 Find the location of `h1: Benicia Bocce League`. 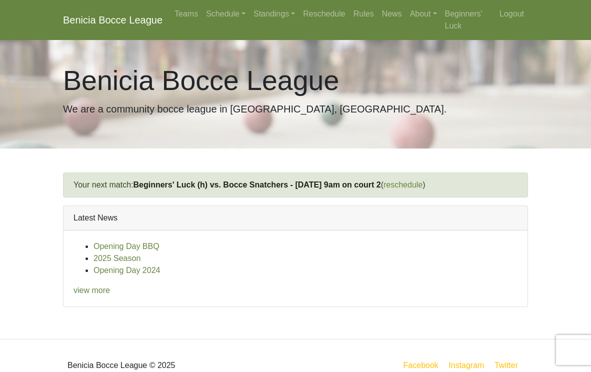

h1: Benicia Bocce League is located at coordinates (296, 81).